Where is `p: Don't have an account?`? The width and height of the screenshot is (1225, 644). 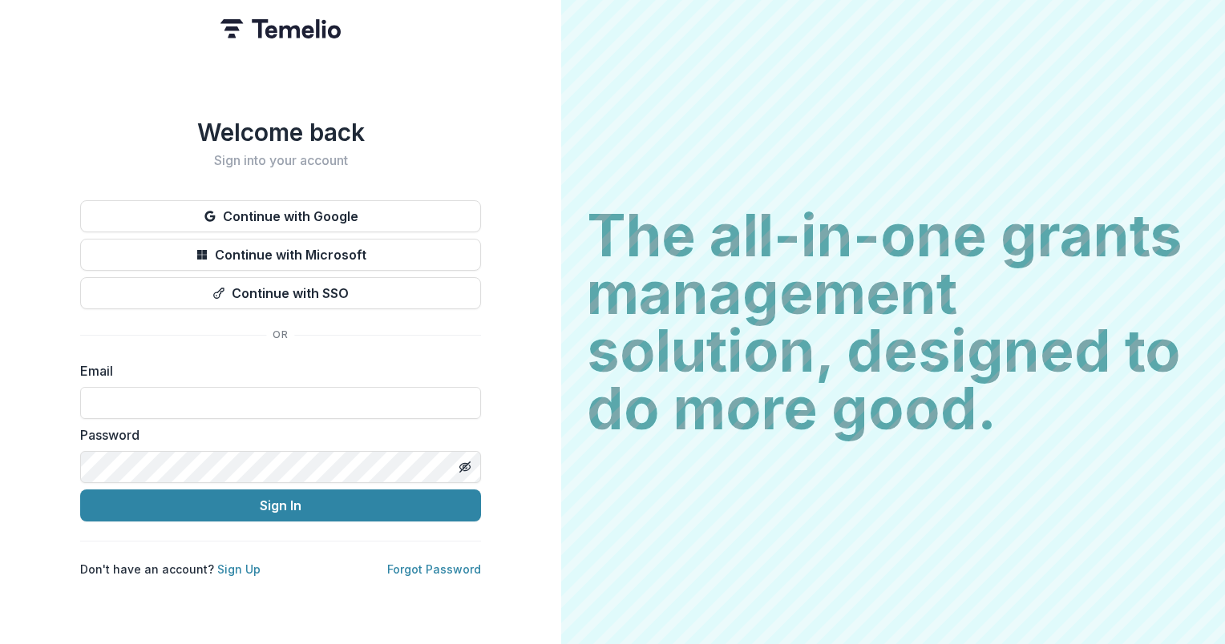 p: Don't have an account? is located at coordinates (170, 569).